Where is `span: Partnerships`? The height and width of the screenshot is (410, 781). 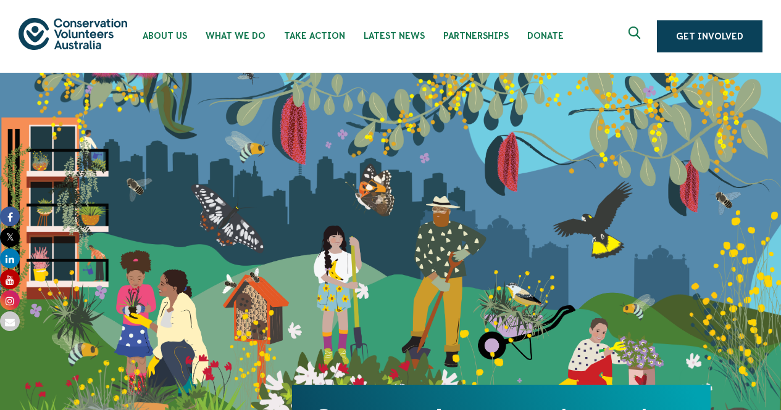
span: Partnerships is located at coordinates (476, 36).